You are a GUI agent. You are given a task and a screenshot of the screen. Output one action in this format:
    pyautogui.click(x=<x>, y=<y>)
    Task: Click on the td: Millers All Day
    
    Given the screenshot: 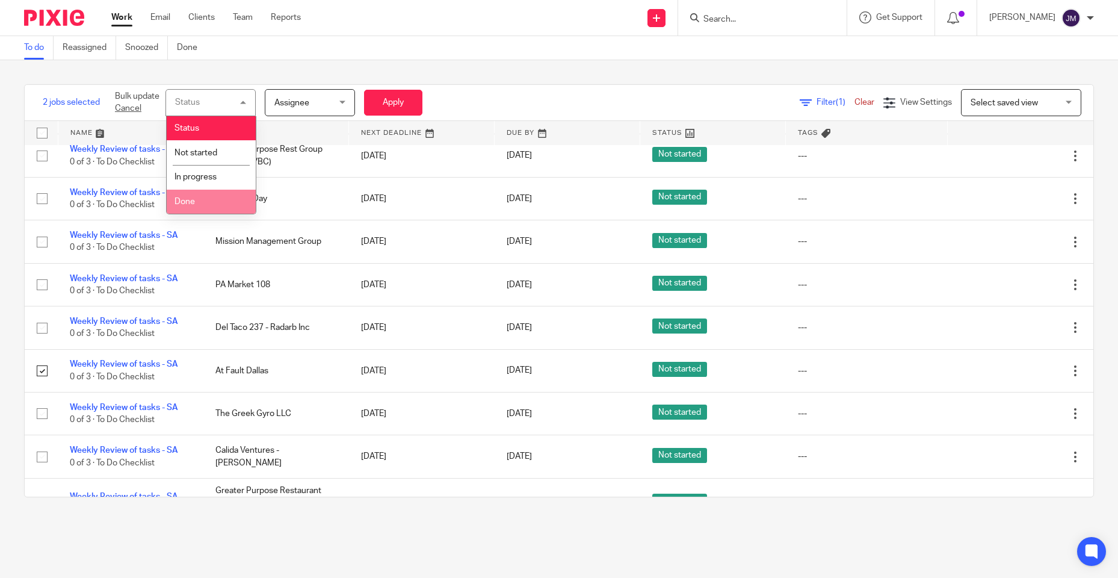 What is the action you would take?
    pyautogui.click(x=276, y=198)
    